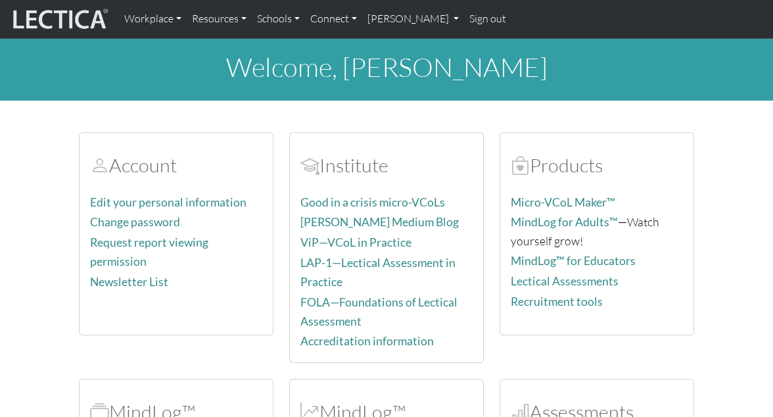  I want to click on a: Recruitment tools, so click(557, 301).